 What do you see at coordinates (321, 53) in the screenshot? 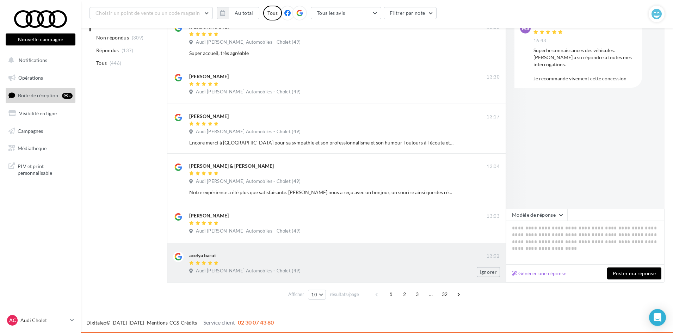
I see `div: Super accueil, très agréable` at bounding box center [321, 53].